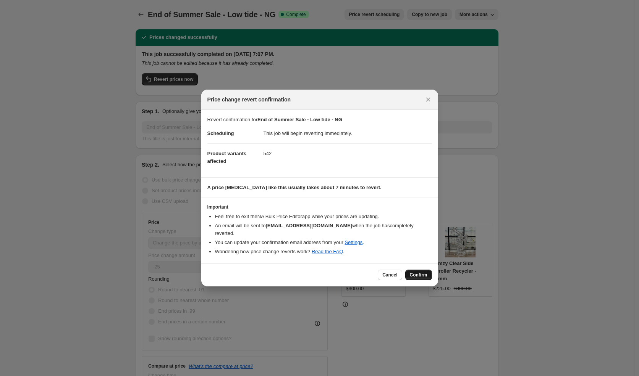 The height and width of the screenshot is (376, 639). Describe the element at coordinates (347, 134) in the screenshot. I see `dd: This job will begin reverting immediately.` at that location.